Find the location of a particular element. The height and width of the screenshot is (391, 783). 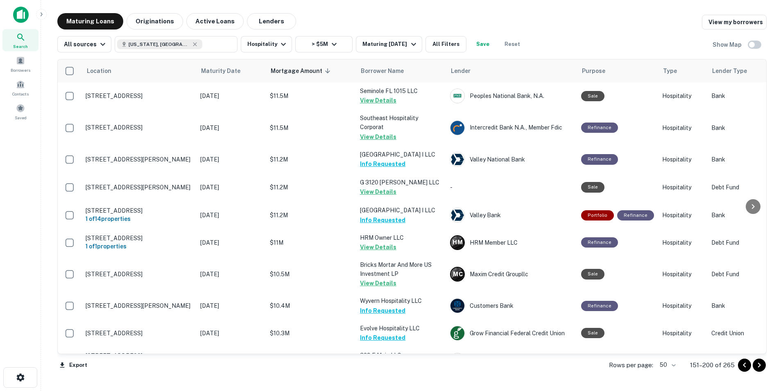

span: Lender Type is located at coordinates (730, 71).